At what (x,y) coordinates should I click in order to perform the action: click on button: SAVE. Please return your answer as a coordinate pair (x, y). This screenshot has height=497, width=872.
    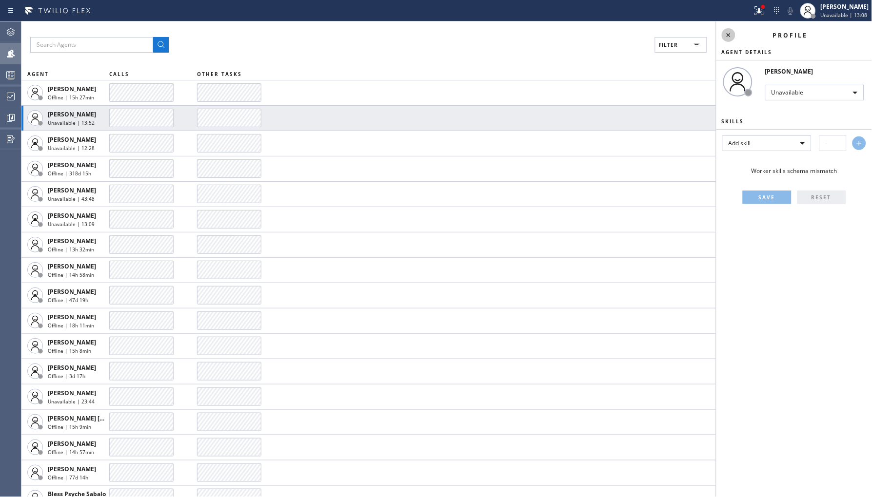
    Looking at the image, I should click on (767, 198).